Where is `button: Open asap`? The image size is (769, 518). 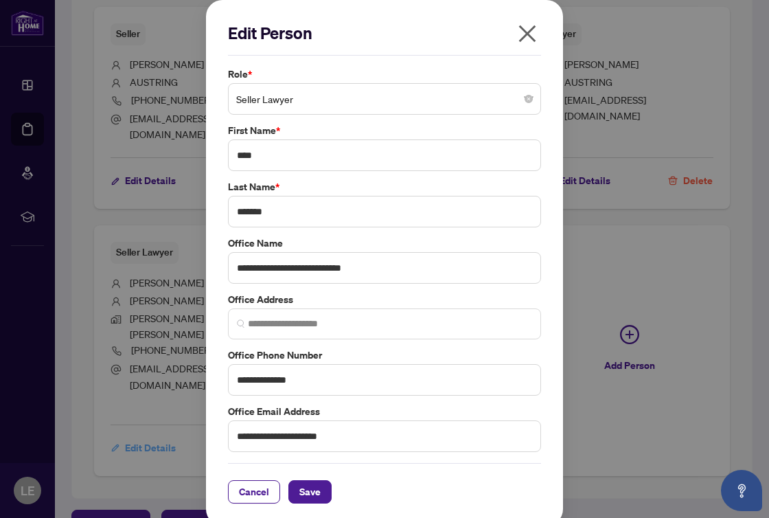
button: Open asap is located at coordinates (742, 490).